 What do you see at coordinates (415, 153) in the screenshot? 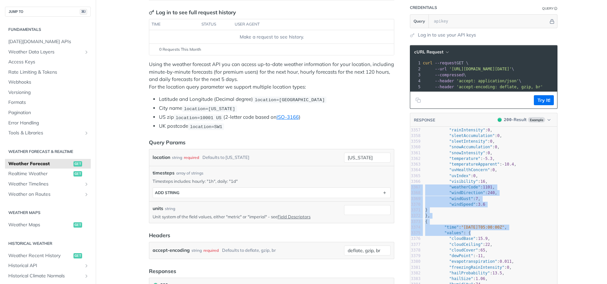
I see `div: 3361` at bounding box center [415, 153].